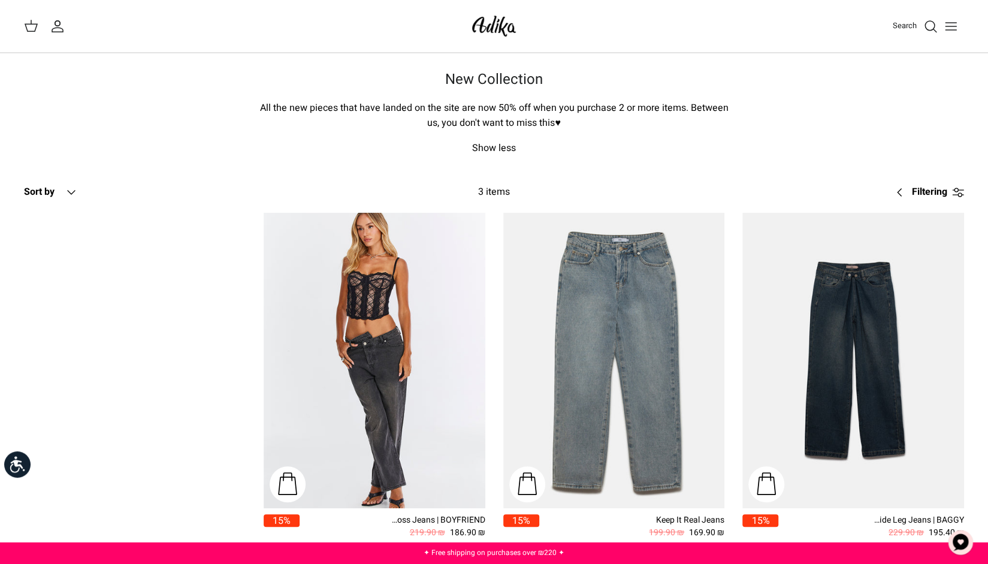  What do you see at coordinates (690, 519) in the screenshot?
I see `font: Keep It Real Jeans` at bounding box center [690, 519].